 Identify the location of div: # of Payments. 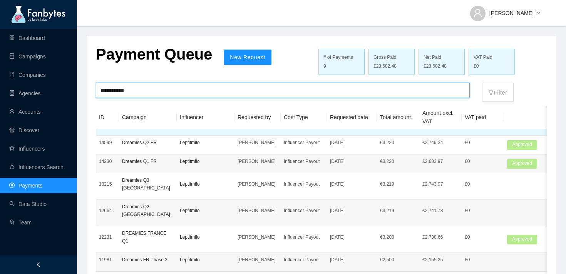
(341, 57).